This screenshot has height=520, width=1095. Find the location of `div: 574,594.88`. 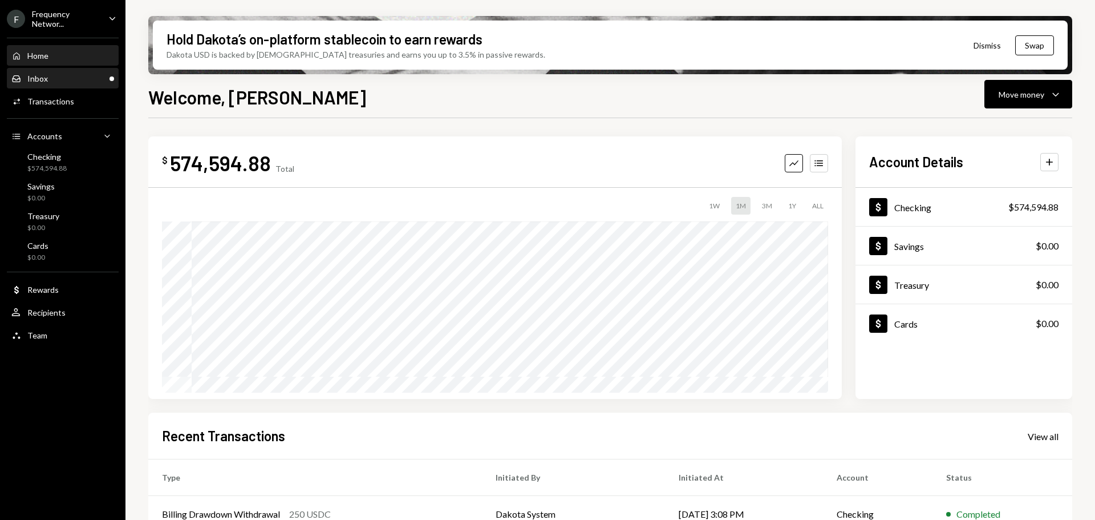

div: 574,594.88 is located at coordinates (220, 163).